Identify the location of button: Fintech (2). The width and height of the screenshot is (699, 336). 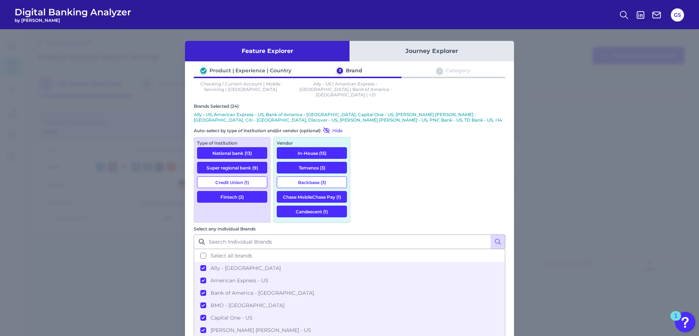
(232, 197).